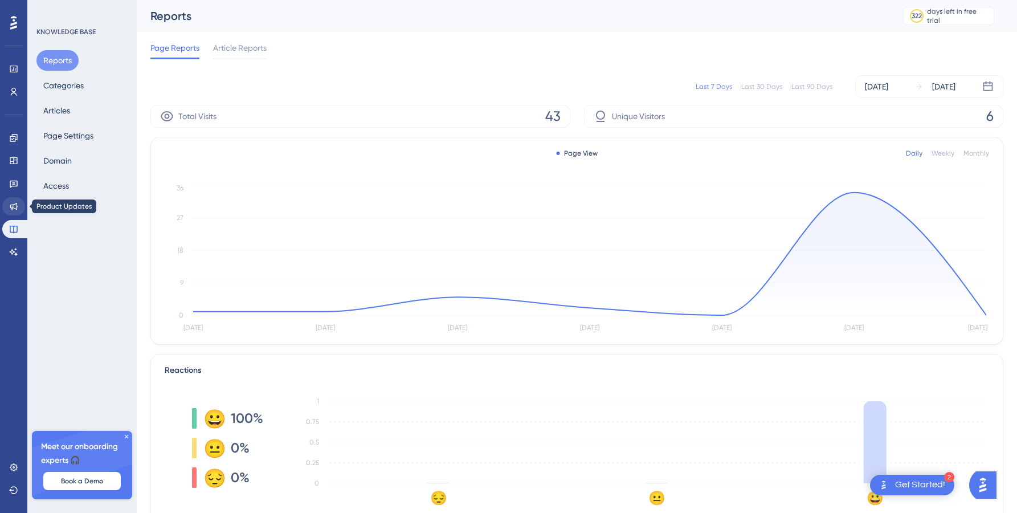 The width and height of the screenshot is (1017, 513). What do you see at coordinates (312, 422) in the screenshot?
I see `tspan: 0.75` at bounding box center [312, 422].